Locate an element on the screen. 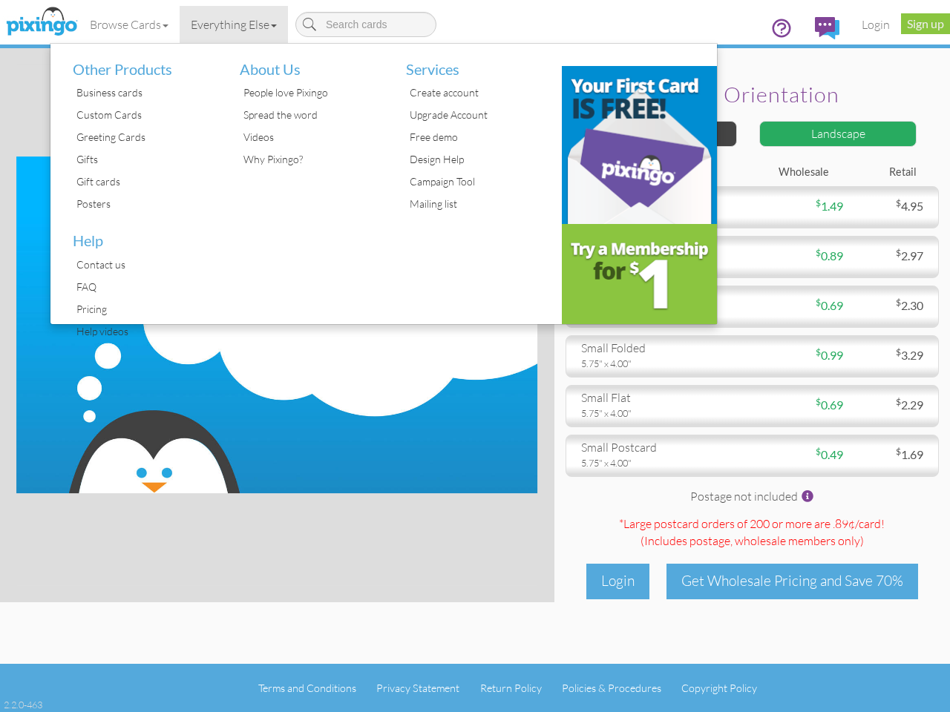 Image resolution: width=950 pixels, height=712 pixels. a: Sign up is located at coordinates (925, 24).